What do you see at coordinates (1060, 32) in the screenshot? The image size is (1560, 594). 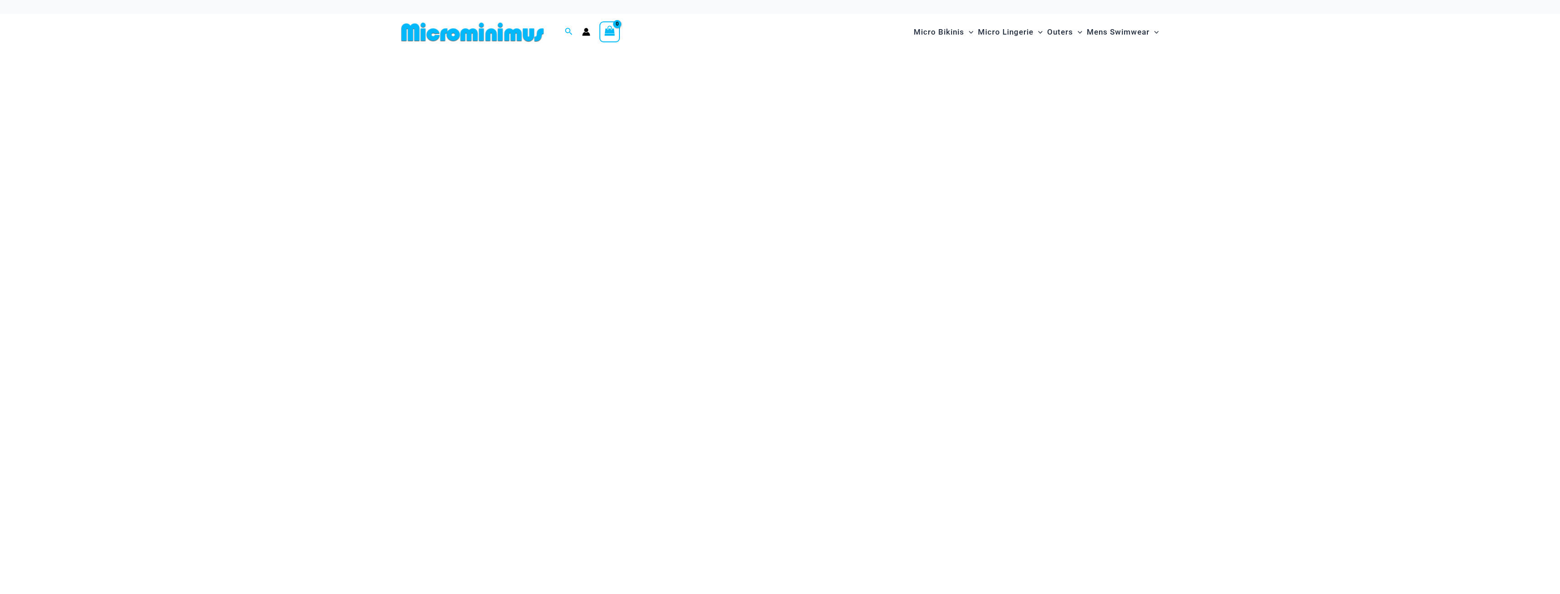 I see `span: Outers` at bounding box center [1060, 32].